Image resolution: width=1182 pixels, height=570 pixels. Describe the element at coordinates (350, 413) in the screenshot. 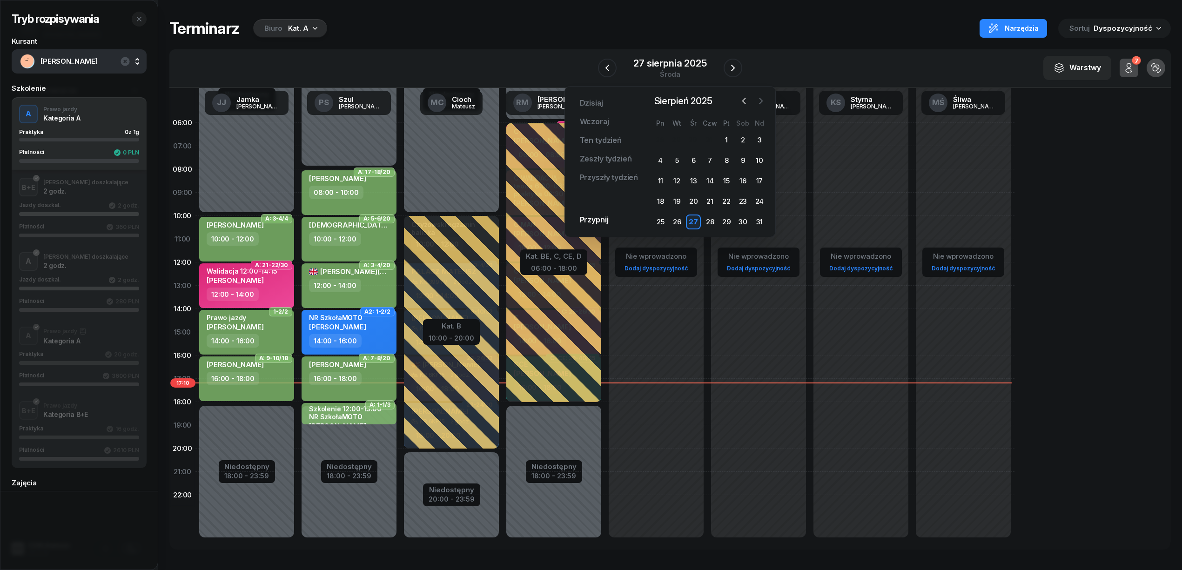

I see `div: Szkolenie 12:00-13:00 NR SzkołaMOTO` at that location.